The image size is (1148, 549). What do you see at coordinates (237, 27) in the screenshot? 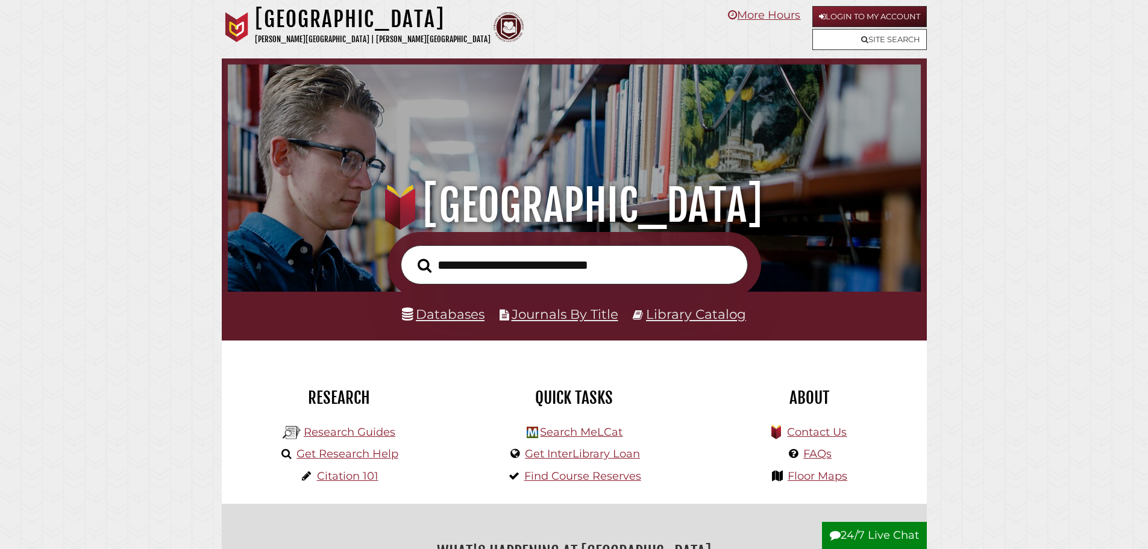
I see `img: Calvin University` at bounding box center [237, 27].